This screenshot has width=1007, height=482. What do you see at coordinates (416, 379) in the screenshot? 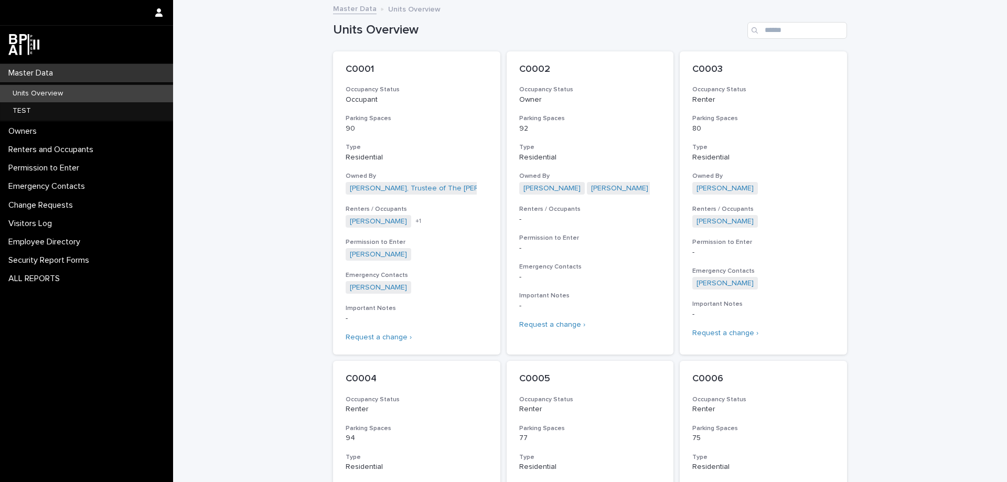
I see `p: C0004` at bounding box center [416, 379].